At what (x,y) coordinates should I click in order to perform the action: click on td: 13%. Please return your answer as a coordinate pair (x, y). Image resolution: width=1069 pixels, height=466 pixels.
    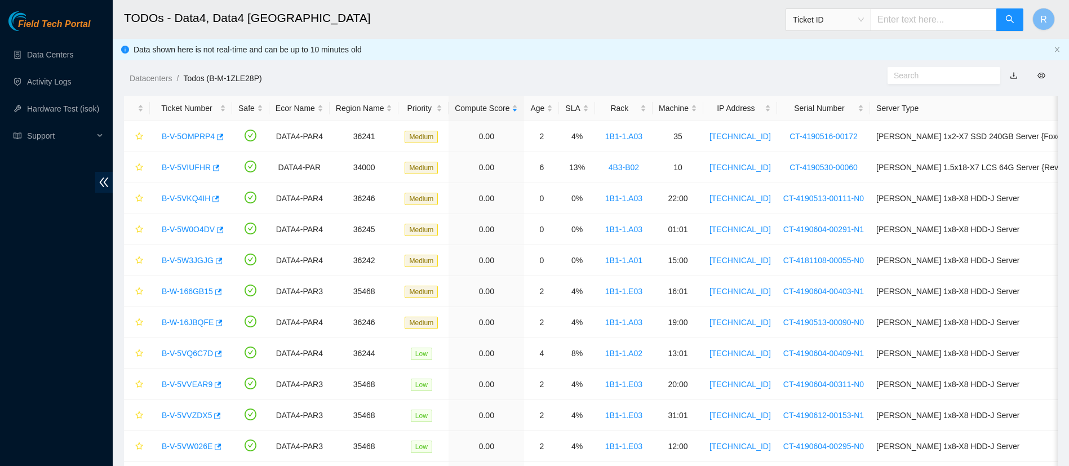
    Looking at the image, I should click on (576, 167).